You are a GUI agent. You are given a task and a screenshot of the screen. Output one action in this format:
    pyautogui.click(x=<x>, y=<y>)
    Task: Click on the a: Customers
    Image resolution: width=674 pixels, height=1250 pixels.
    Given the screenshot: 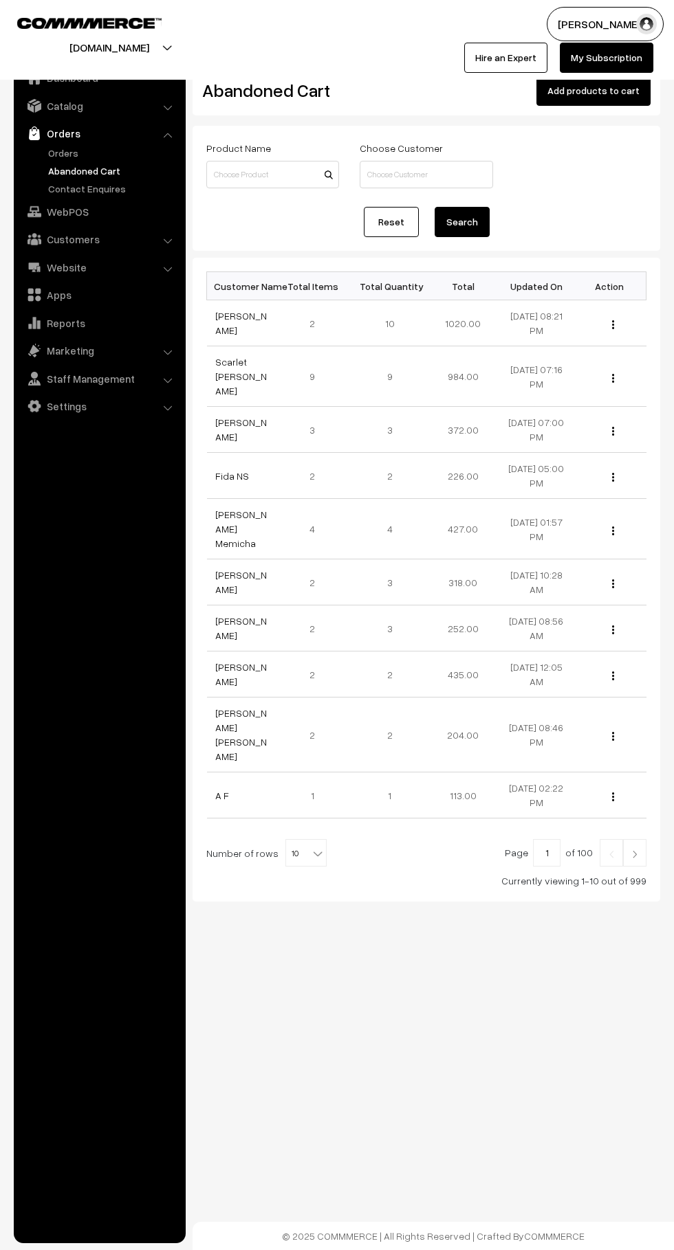 What is the action you would take?
    pyautogui.click(x=99, y=239)
    